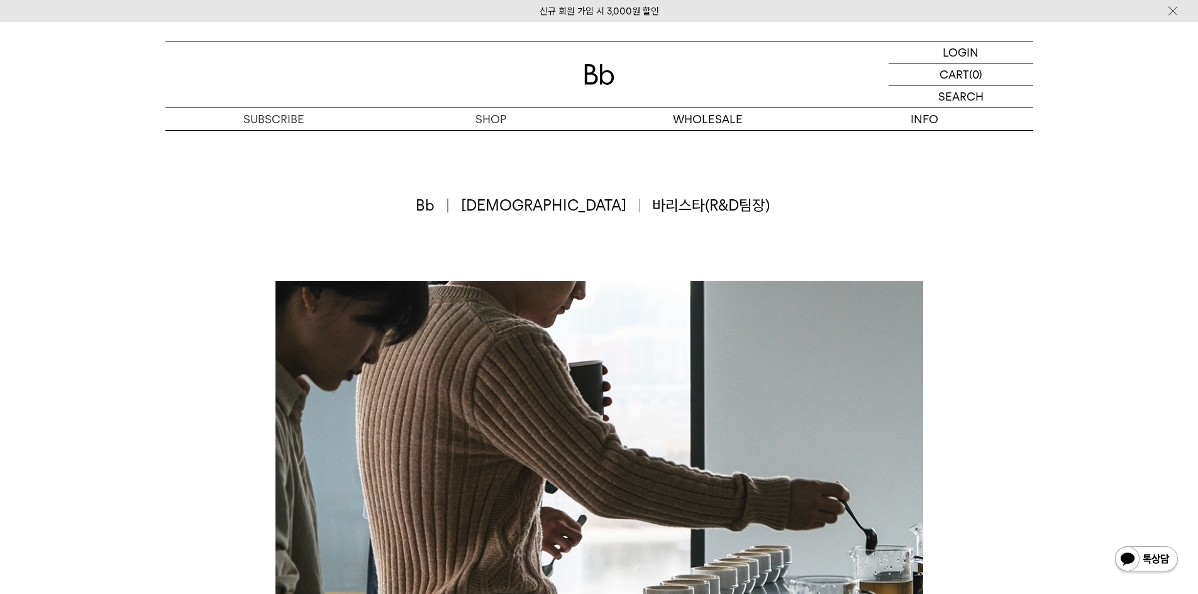 The image size is (1198, 594). What do you see at coordinates (924, 119) in the screenshot?
I see `p: INFO` at bounding box center [924, 119].